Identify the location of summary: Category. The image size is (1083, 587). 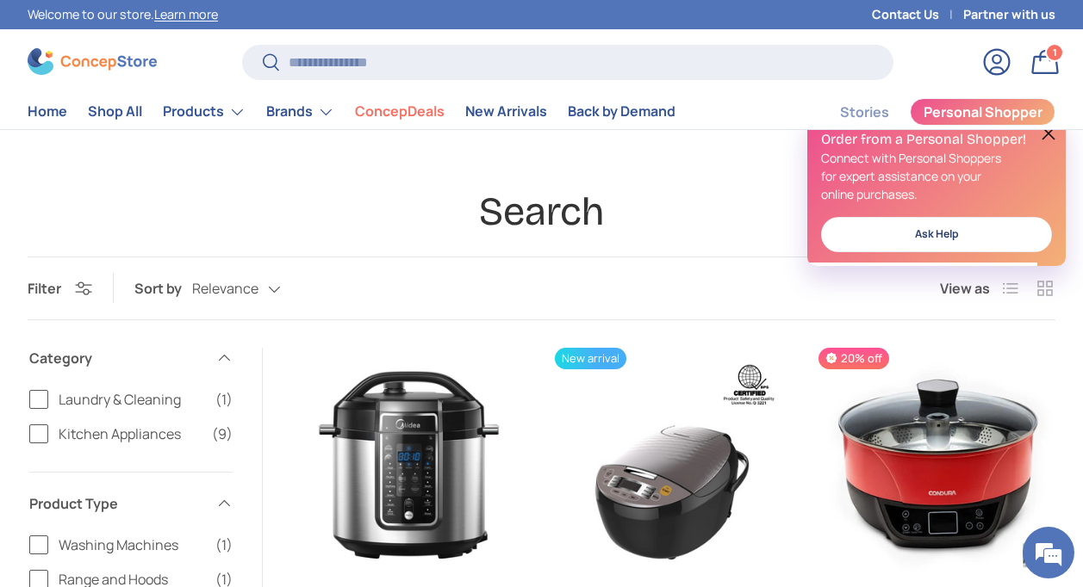
(131, 358).